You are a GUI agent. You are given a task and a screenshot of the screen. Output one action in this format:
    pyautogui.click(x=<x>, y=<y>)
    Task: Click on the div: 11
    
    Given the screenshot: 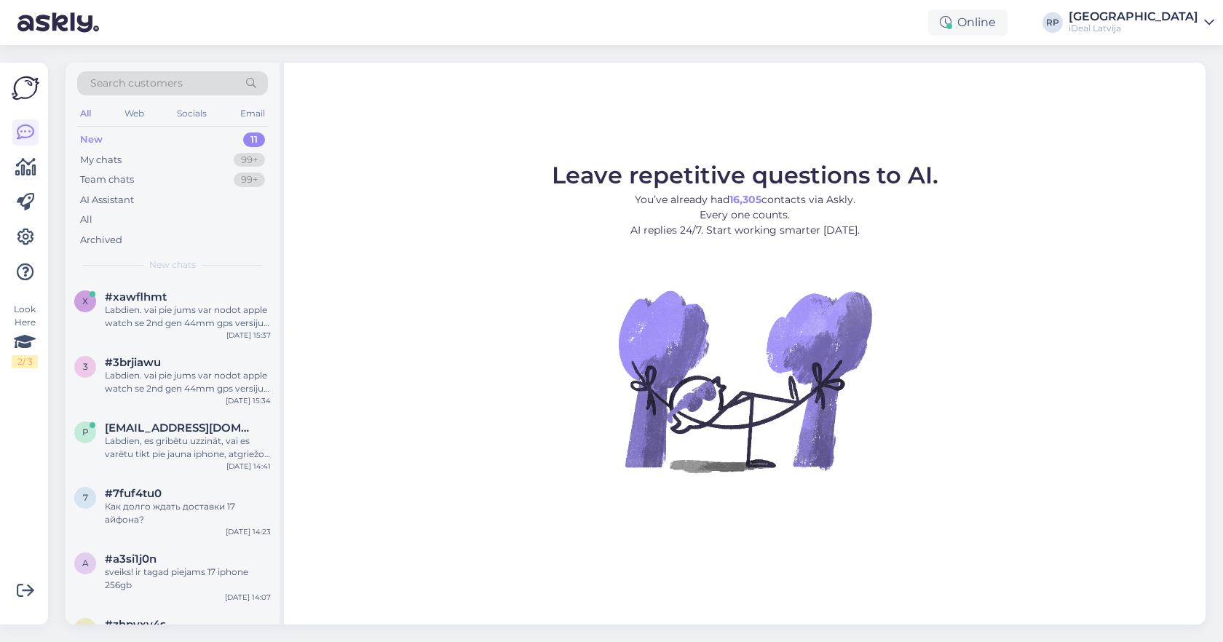 What is the action you would take?
    pyautogui.click(x=254, y=140)
    